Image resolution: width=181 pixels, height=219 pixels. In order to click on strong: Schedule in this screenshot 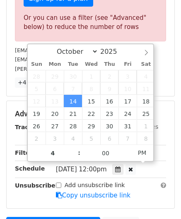, I will do `click(30, 168)`.